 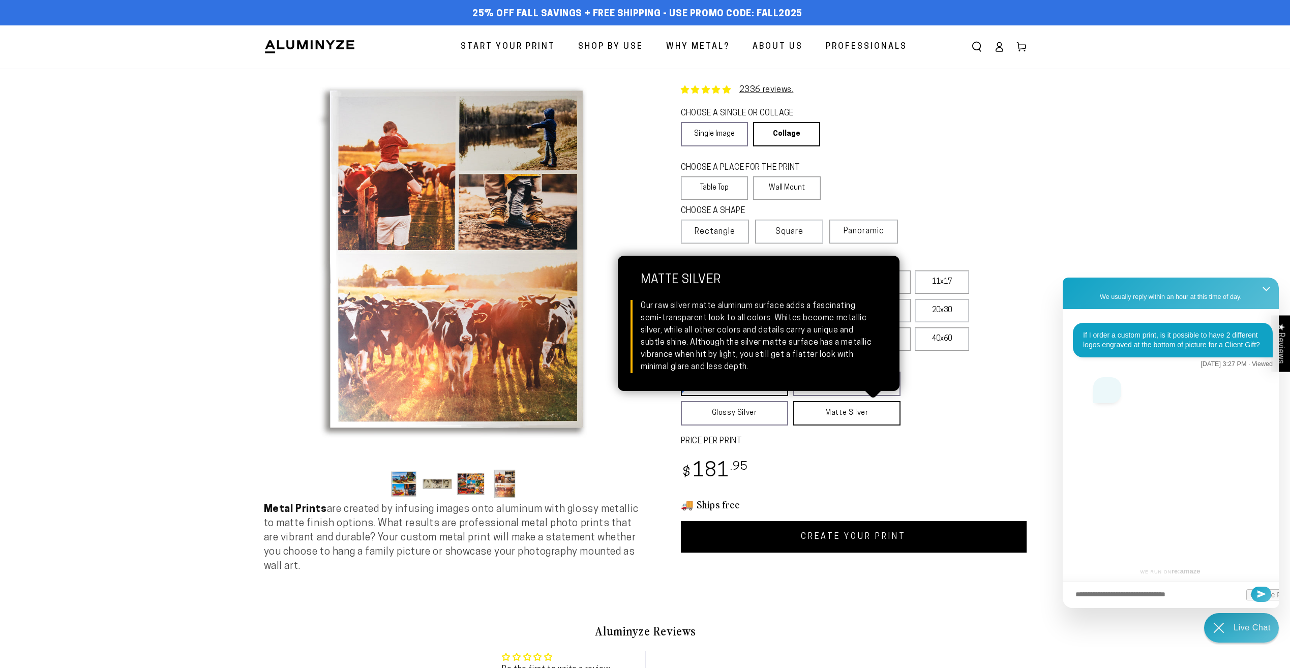 What do you see at coordinates (108, 294) in the screenshot?
I see `a: We run onRe:amaze` at bounding box center [108, 294].